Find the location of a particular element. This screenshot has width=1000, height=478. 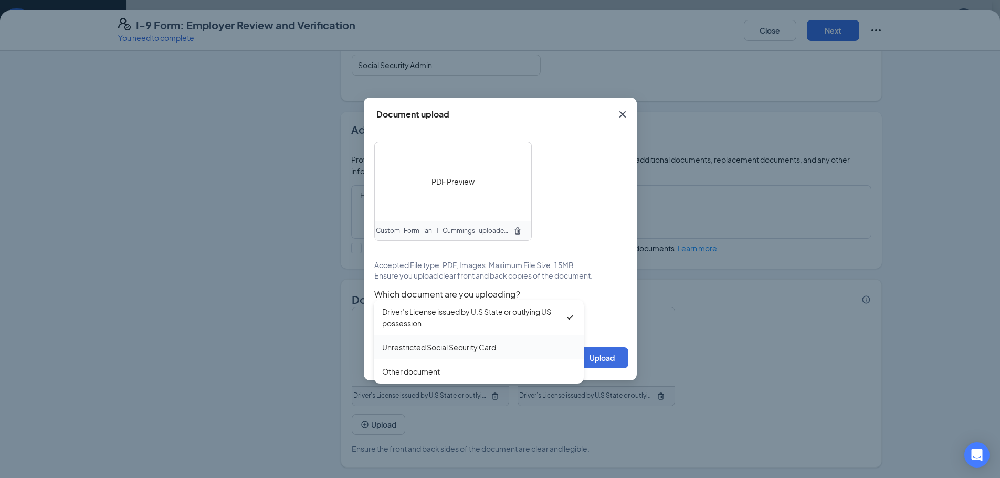

span: Ensure you upload clear front and back copies of the document. is located at coordinates (483, 275).